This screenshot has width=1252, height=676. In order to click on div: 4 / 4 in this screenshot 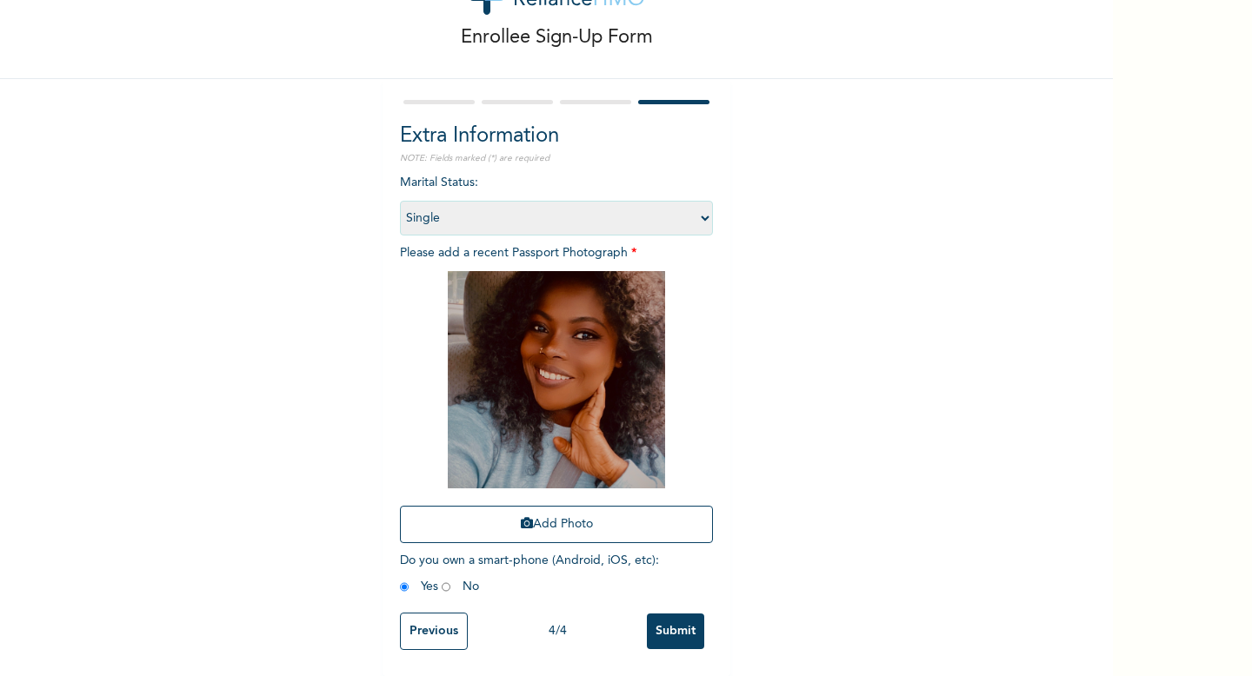, I will do `click(557, 631)`.